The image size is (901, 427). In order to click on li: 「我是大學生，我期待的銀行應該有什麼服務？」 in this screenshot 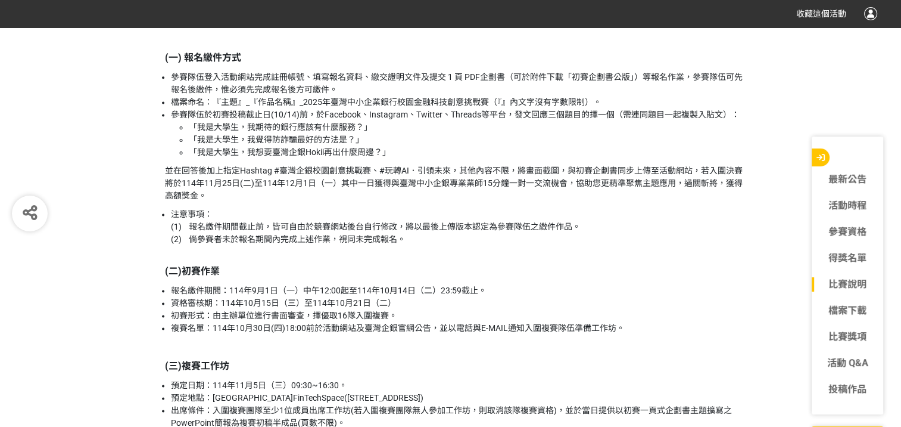, I will do `click(469, 127)`.